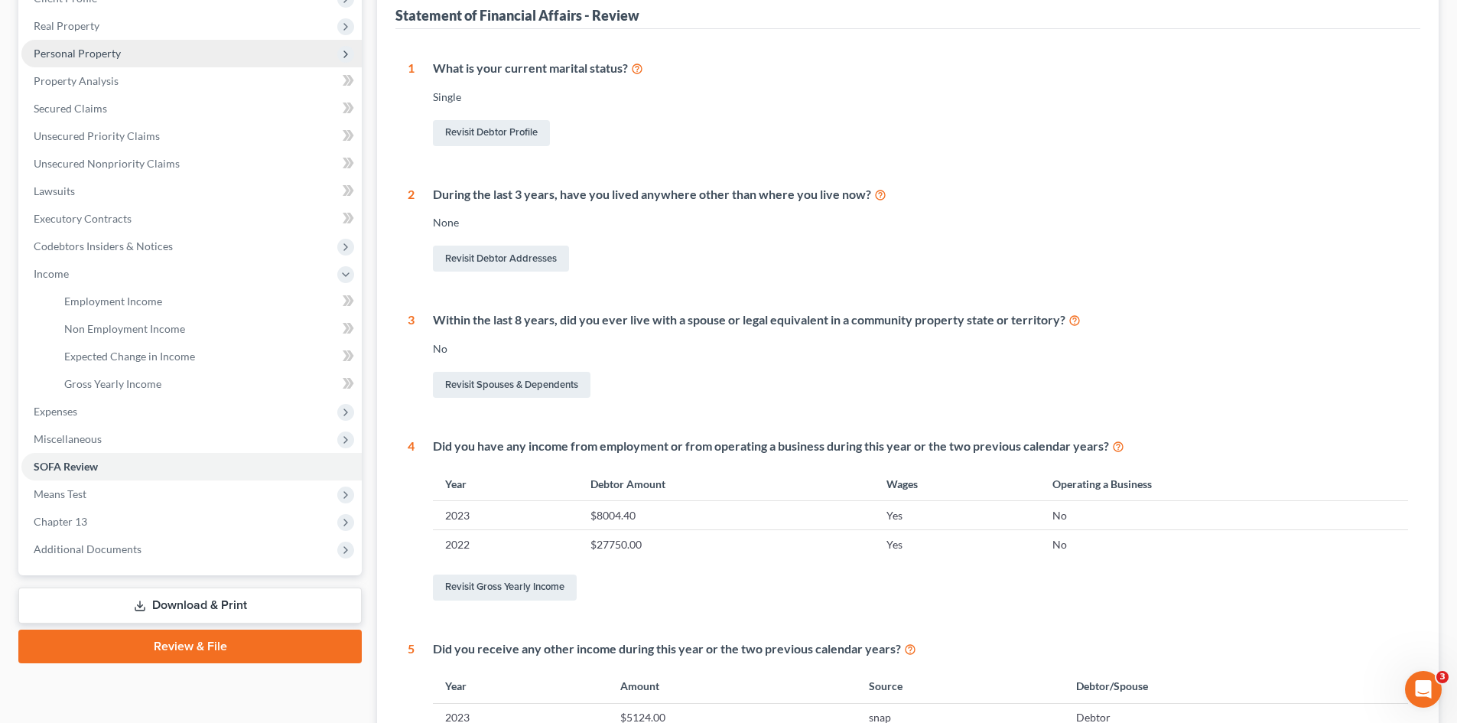 This screenshot has height=723, width=1457. What do you see at coordinates (191, 109) in the screenshot?
I see `a: Secured Claims` at bounding box center [191, 109].